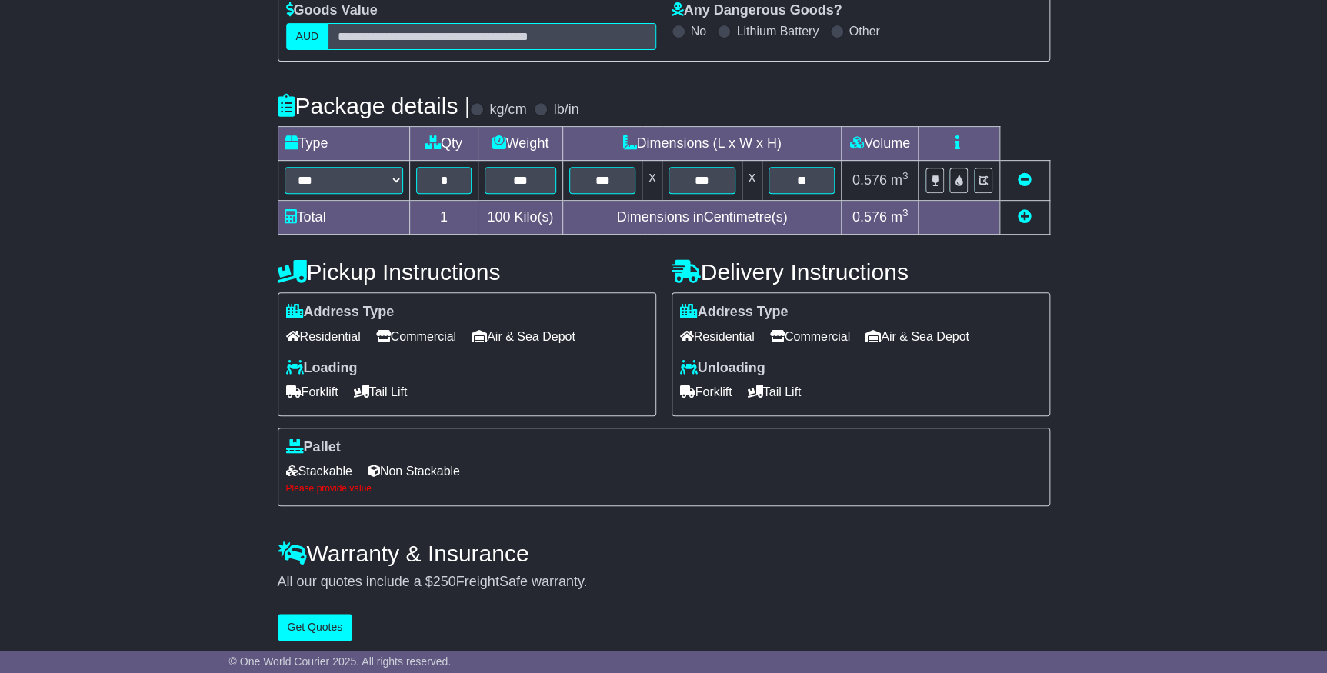  Describe the element at coordinates (520, 144) in the screenshot. I see `td: Weight` at that location.